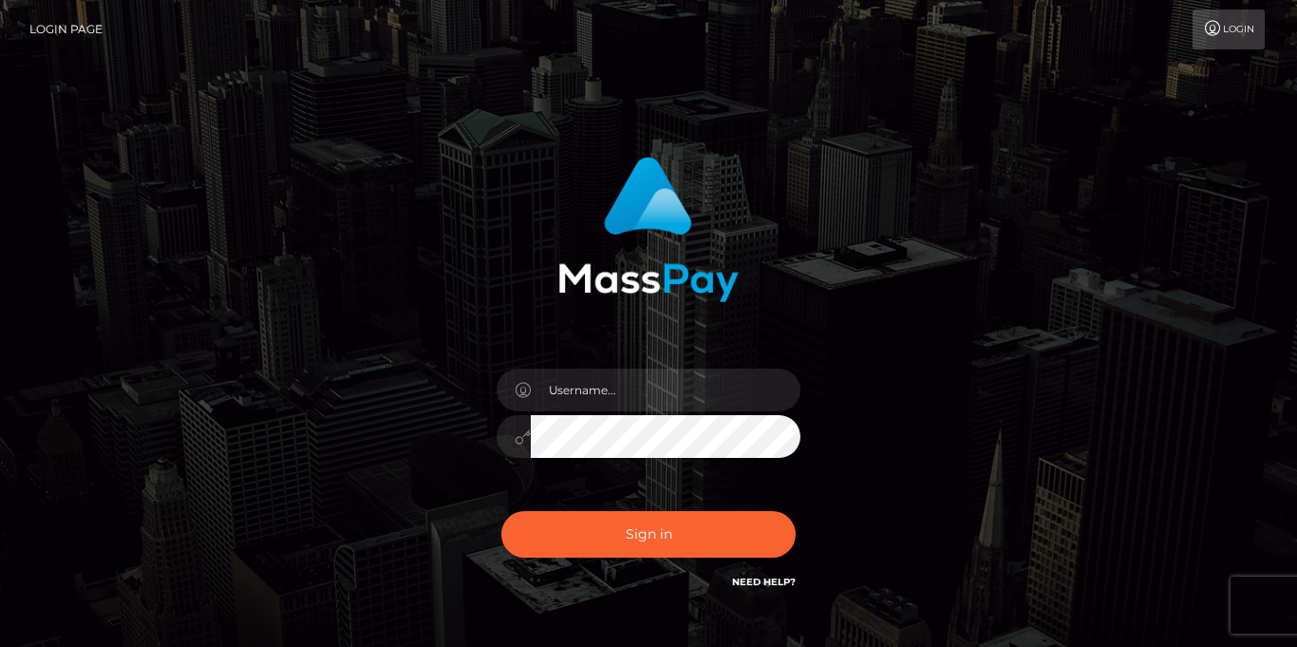 This screenshot has width=1297, height=647. I want to click on a: Need Help?, so click(763, 581).